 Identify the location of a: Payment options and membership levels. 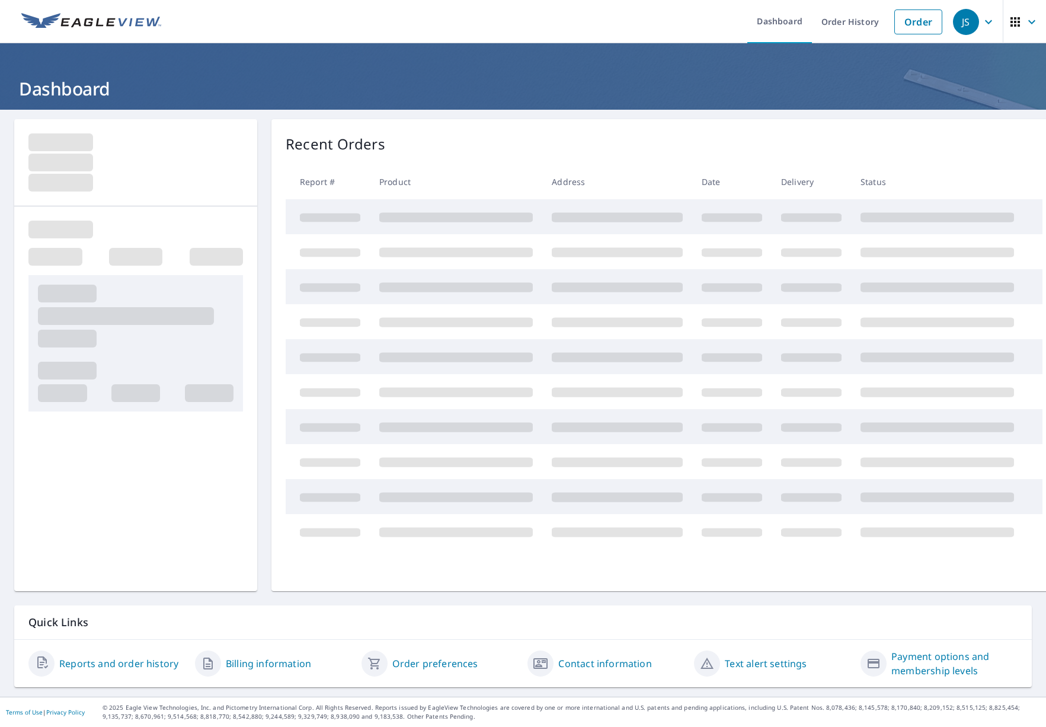
(954, 663).